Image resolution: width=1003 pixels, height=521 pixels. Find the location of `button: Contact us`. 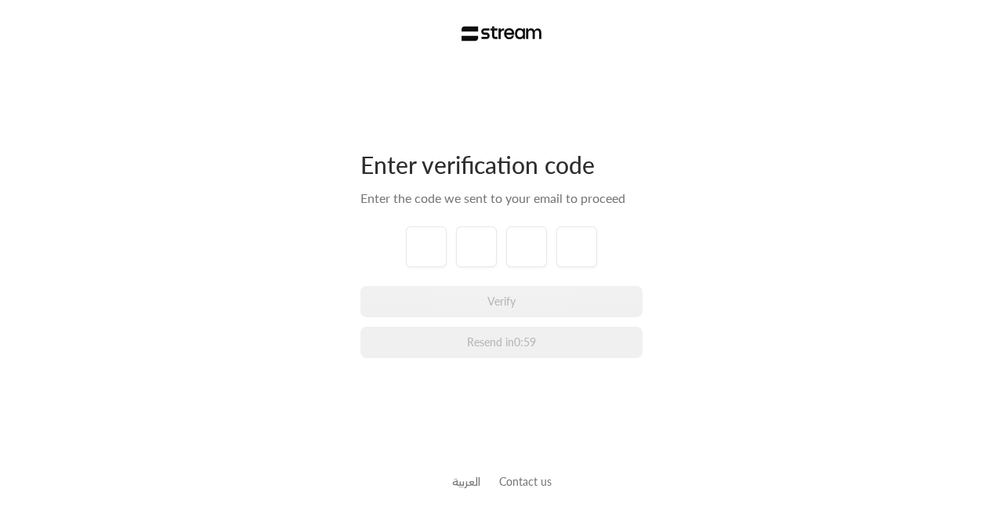

button: Contact us is located at coordinates (525, 481).